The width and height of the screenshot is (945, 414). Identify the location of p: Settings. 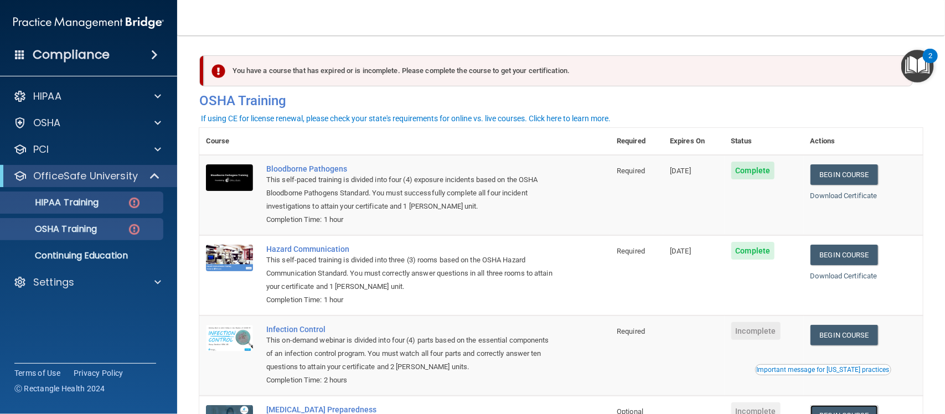
(54, 282).